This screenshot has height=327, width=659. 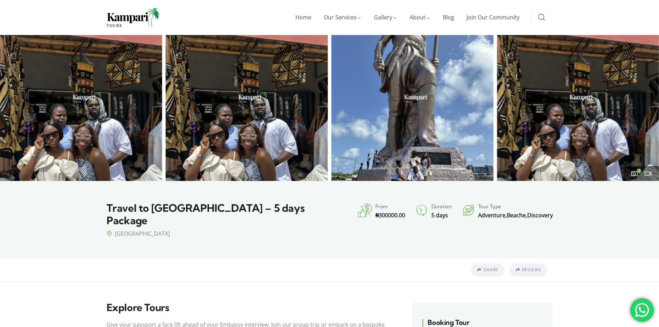 What do you see at coordinates (639, 171) in the screenshot?
I see `span: 3` at bounding box center [639, 171].